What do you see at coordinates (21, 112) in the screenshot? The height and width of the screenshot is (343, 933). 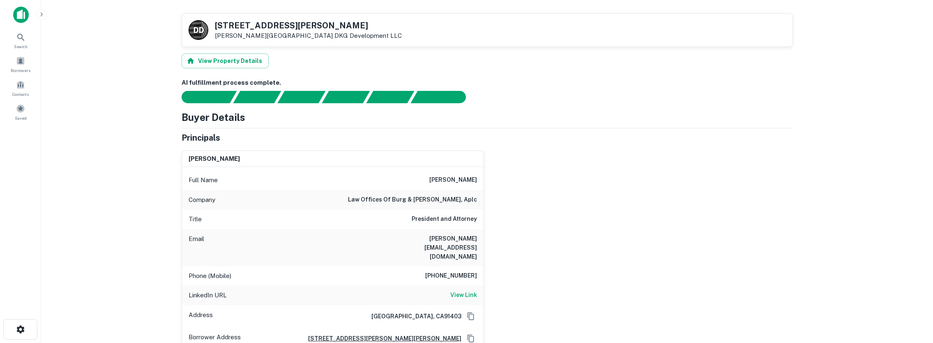 I see `div: Saved` at bounding box center [21, 112].